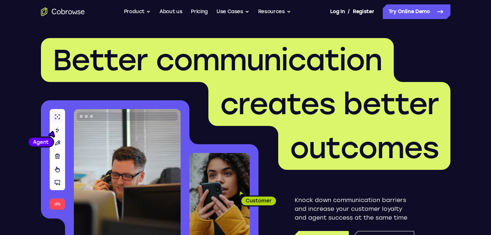  What do you see at coordinates (63, 12) in the screenshot?
I see `a: Go to the home page` at bounding box center [63, 12].